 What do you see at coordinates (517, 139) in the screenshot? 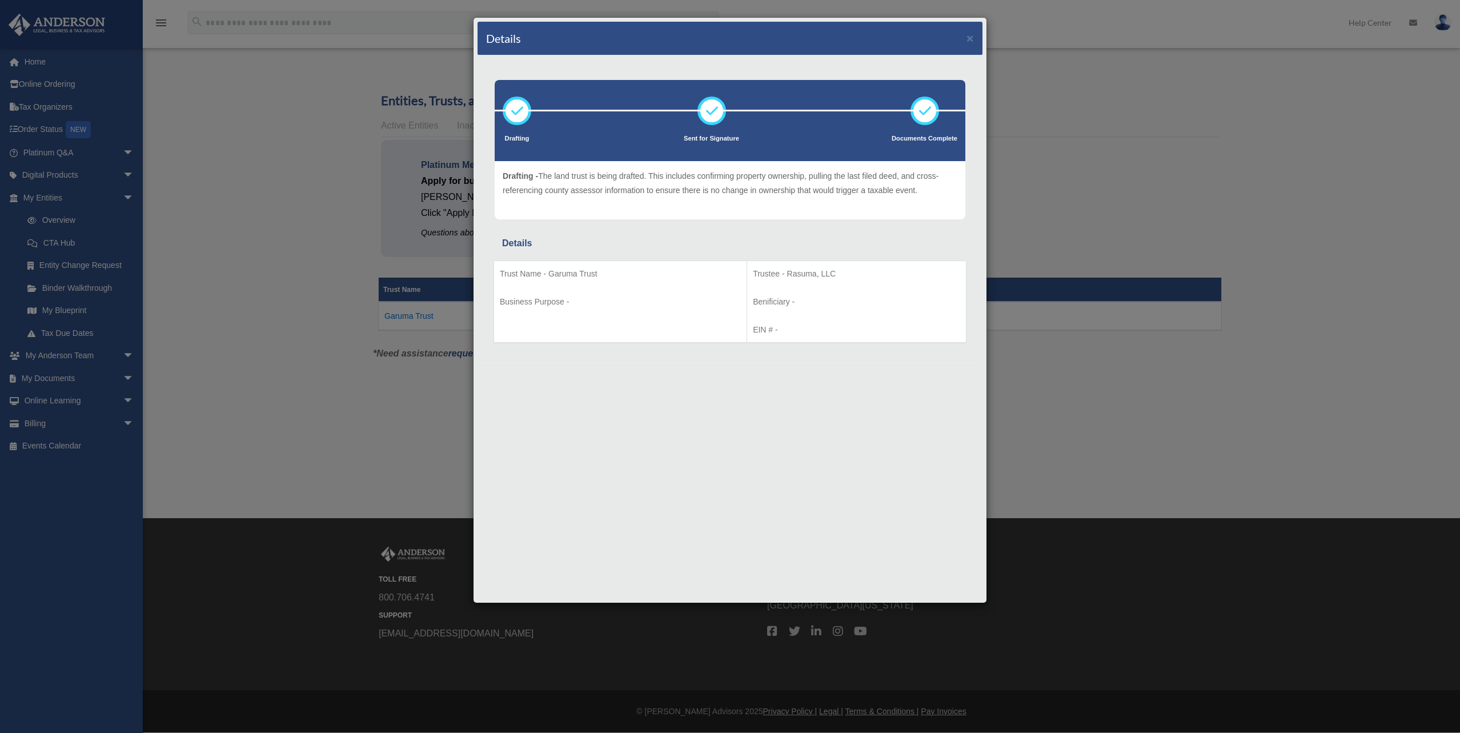
I see `p: Drafting` at bounding box center [517, 139].